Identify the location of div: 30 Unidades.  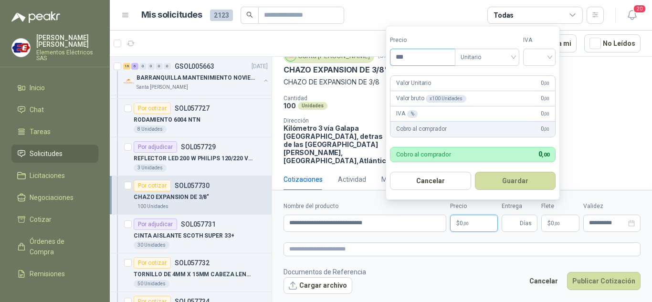
(151, 245).